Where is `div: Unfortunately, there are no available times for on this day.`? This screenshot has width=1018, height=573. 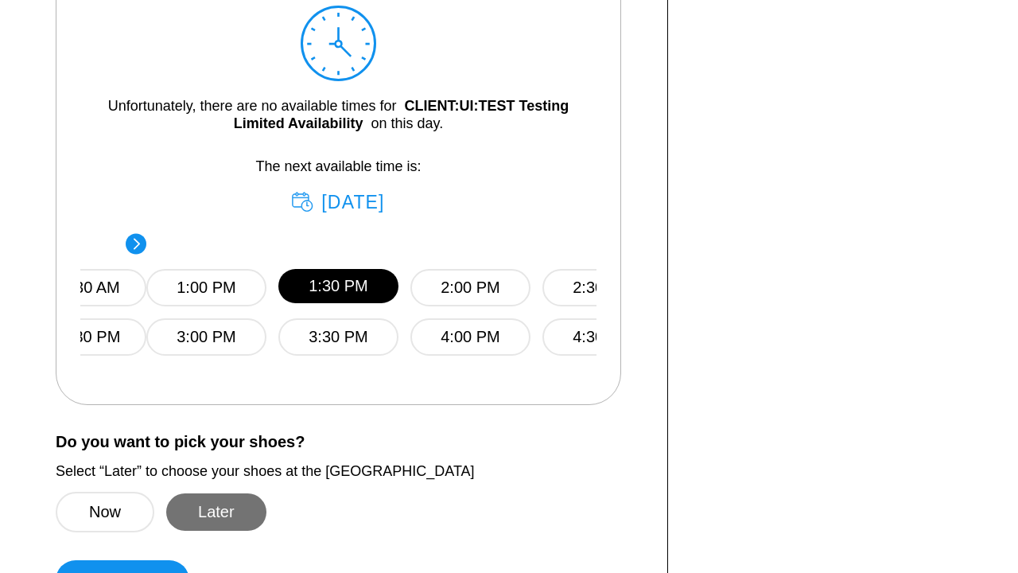
div: Unfortunately, there are no available times for on this day. is located at coordinates (338, 115).